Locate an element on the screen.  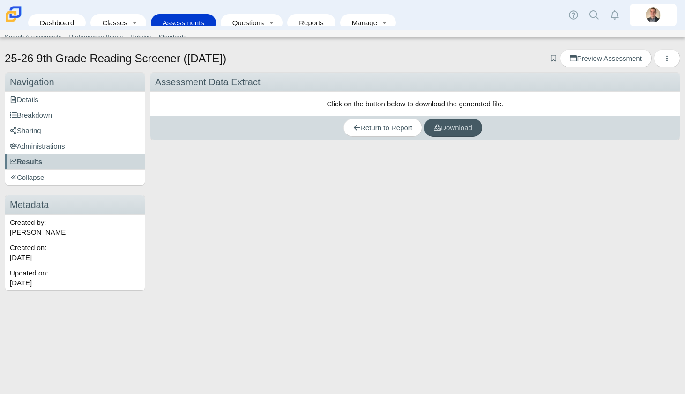
a: Standards is located at coordinates (172, 37).